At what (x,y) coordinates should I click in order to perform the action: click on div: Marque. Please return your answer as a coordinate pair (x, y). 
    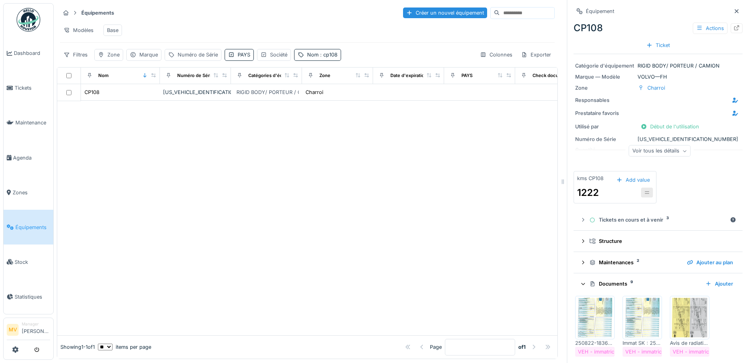
    Looking at the image, I should click on (148, 54).